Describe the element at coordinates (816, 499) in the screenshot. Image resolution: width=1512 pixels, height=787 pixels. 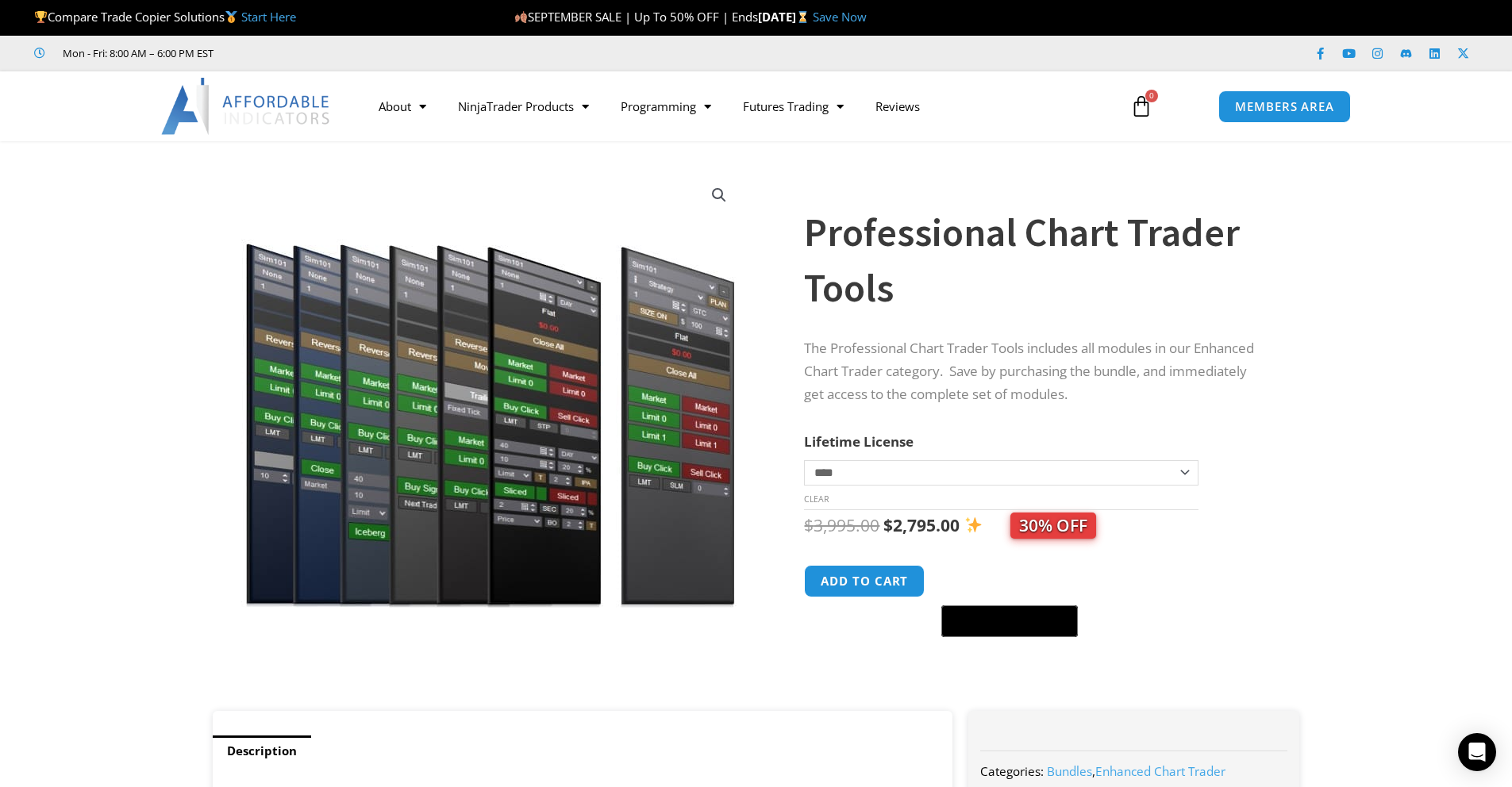
I see `a: Clear options` at that location.